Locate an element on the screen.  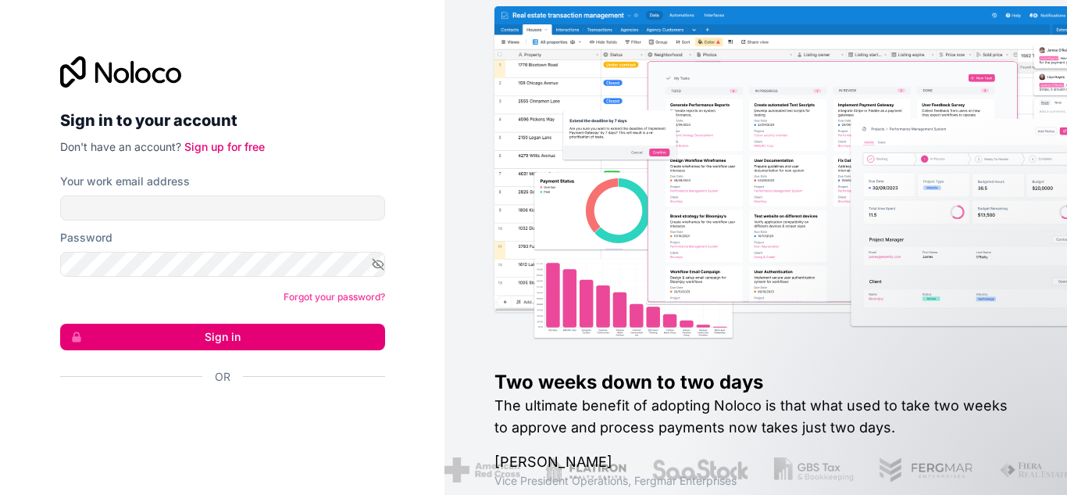
label: Password is located at coordinates (86, 238).